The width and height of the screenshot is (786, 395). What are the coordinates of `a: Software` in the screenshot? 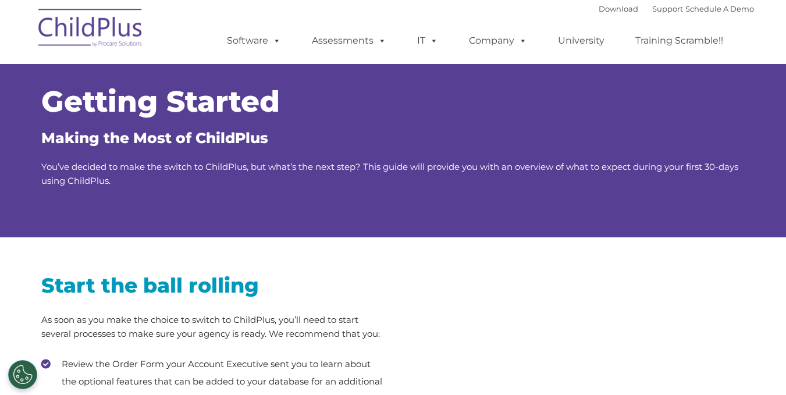 It's located at (254, 41).